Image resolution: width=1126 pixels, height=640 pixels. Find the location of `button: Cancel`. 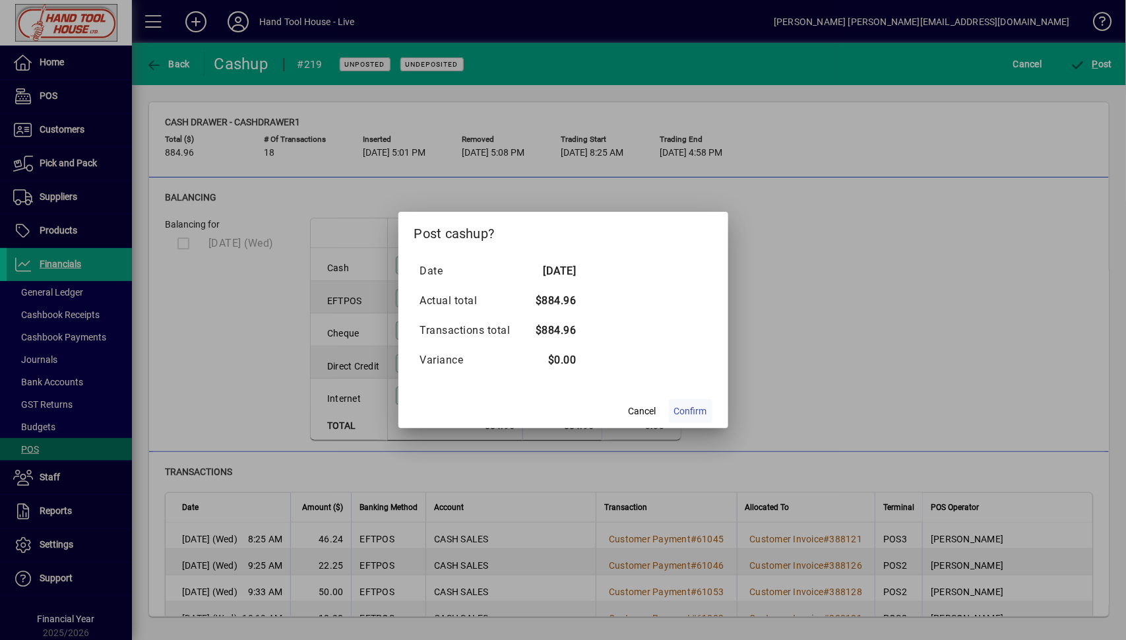

button: Cancel is located at coordinates (643, 411).